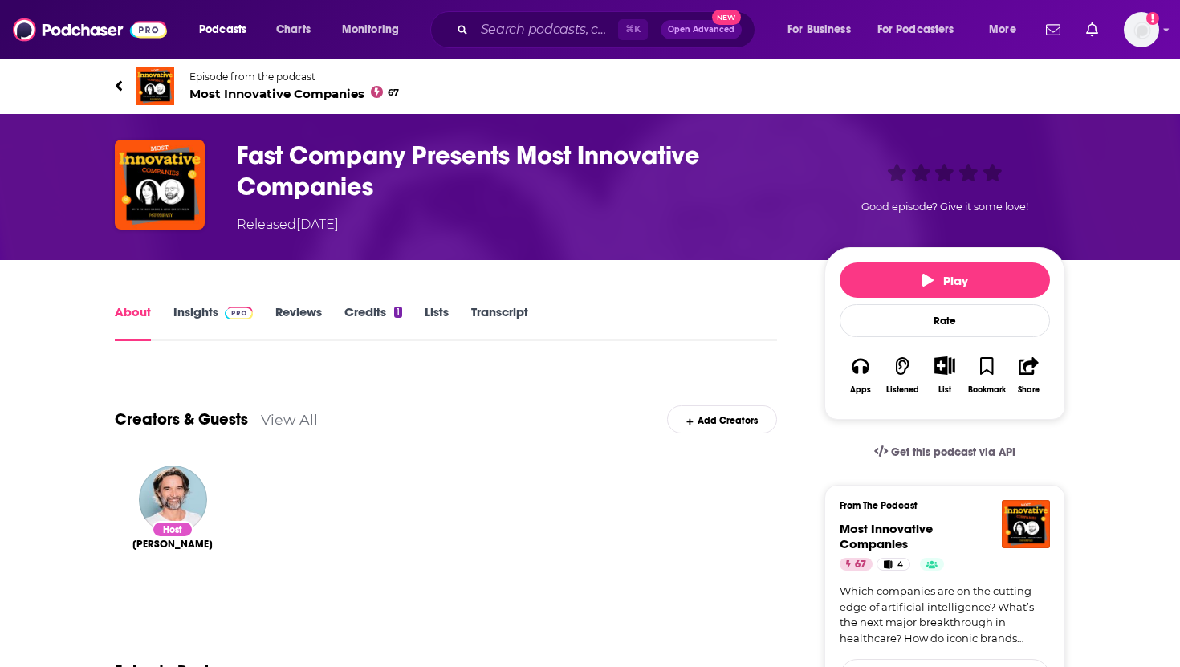 The width and height of the screenshot is (1180, 667). I want to click on a: About, so click(132, 323).